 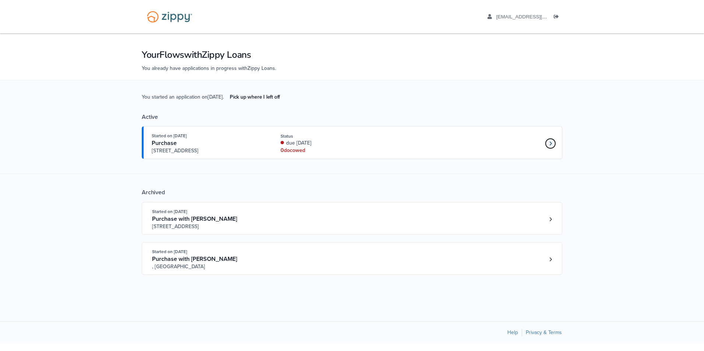 I want to click on h1: Your Flows with Zippy Loans, so click(x=352, y=55).